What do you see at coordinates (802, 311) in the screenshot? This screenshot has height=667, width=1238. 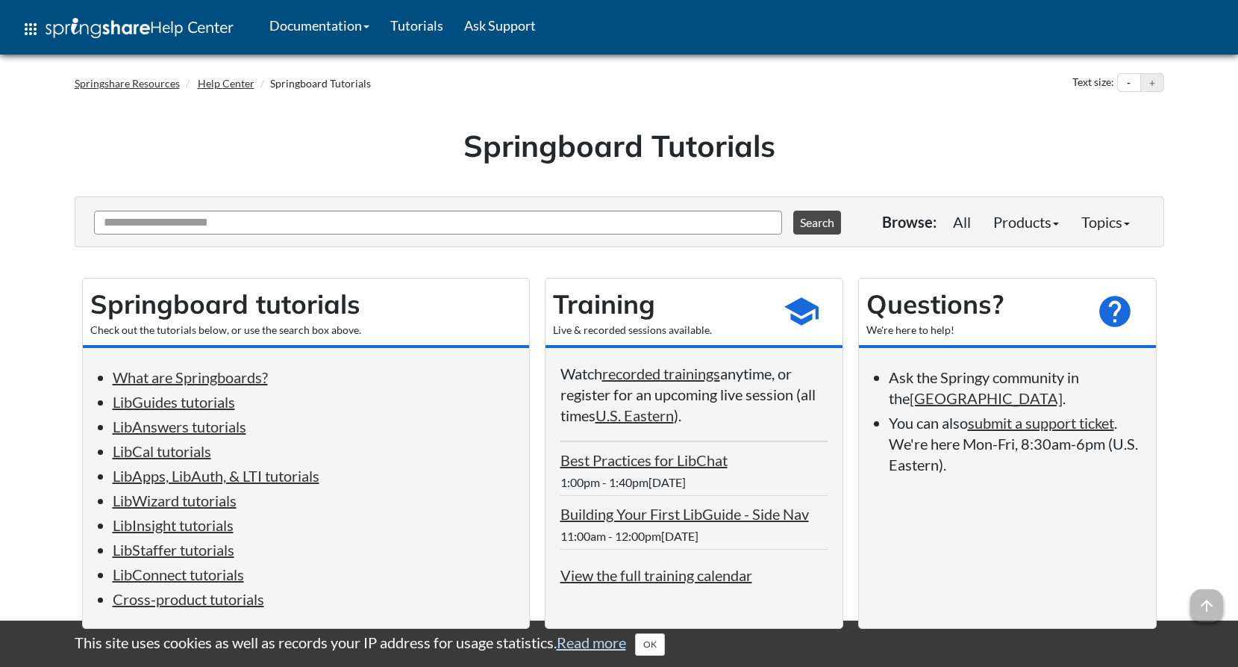 I see `span: school` at bounding box center [802, 311].